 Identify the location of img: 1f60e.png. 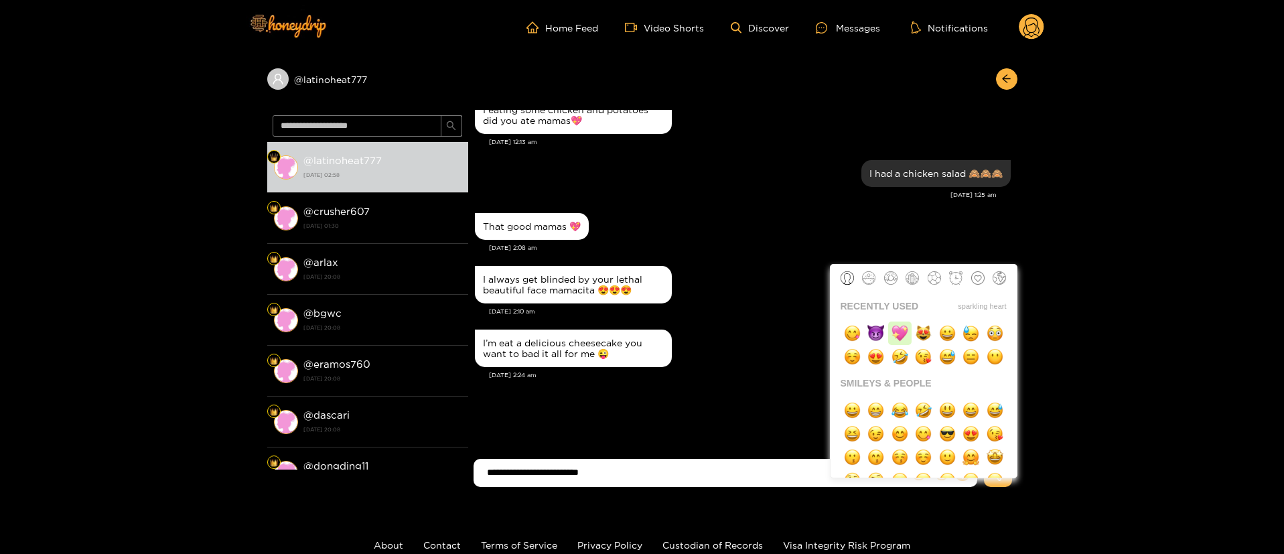
(947, 433).